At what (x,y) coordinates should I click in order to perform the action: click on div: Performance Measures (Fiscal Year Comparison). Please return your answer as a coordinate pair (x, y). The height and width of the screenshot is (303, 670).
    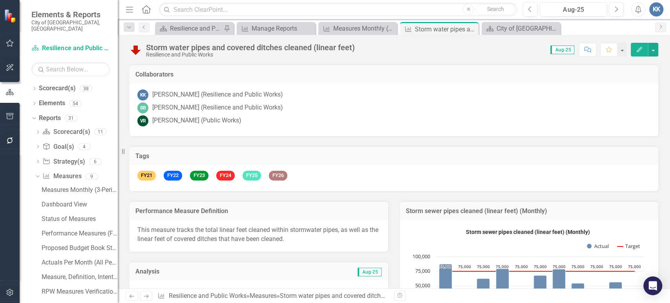
    Looking at the image, I should click on (80, 233).